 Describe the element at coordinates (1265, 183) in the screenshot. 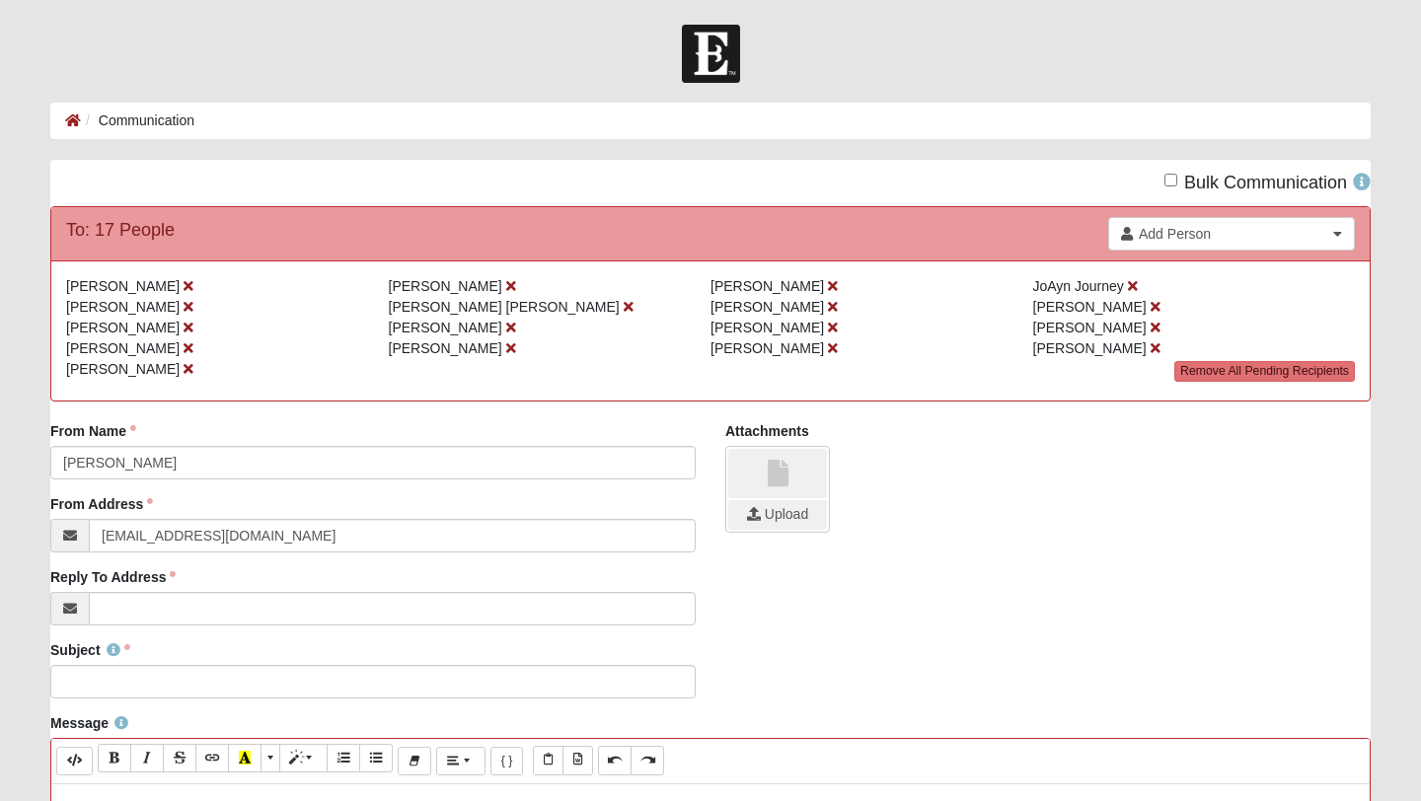

I see `span: Bulk Communication` at that location.